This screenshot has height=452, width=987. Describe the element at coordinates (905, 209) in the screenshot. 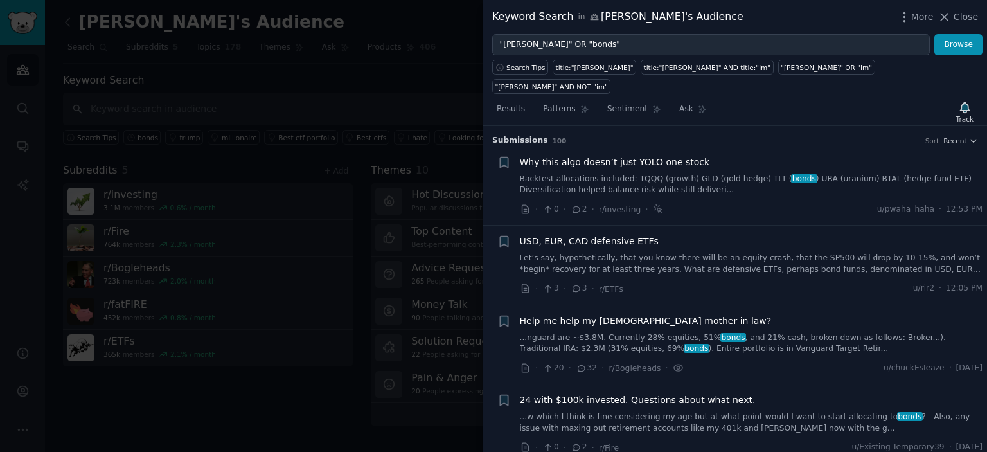

I see `span: u/pwaha_haha` at that location.